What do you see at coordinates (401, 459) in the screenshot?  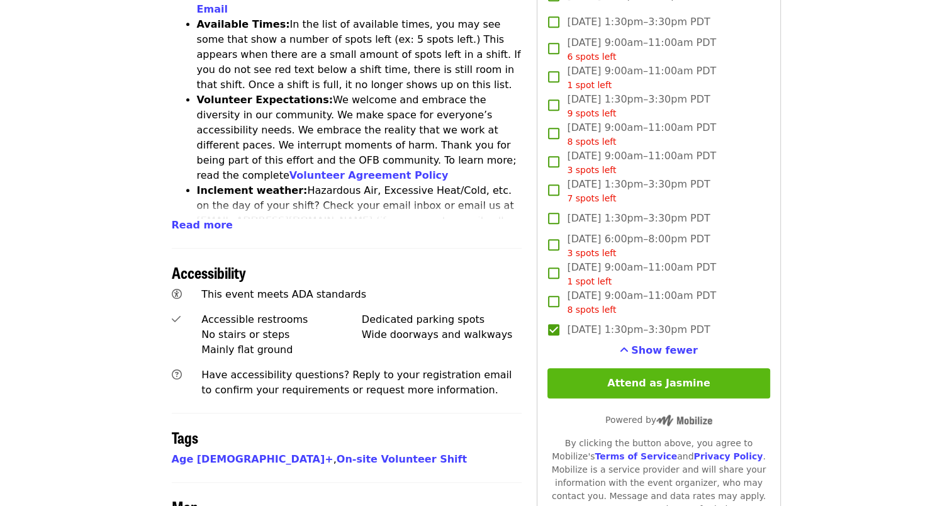 I see `a: On-site Volunteer Shift` at bounding box center [401, 459].